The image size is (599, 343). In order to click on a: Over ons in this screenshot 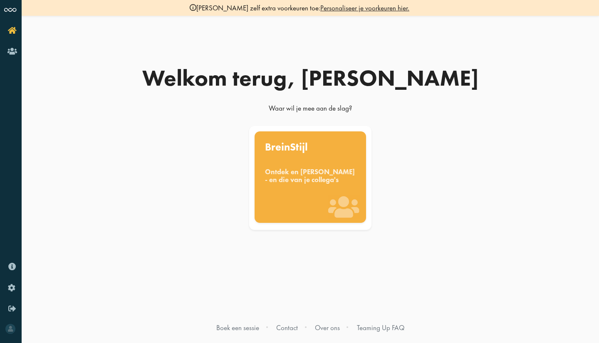, I will do `click(328, 328)`.